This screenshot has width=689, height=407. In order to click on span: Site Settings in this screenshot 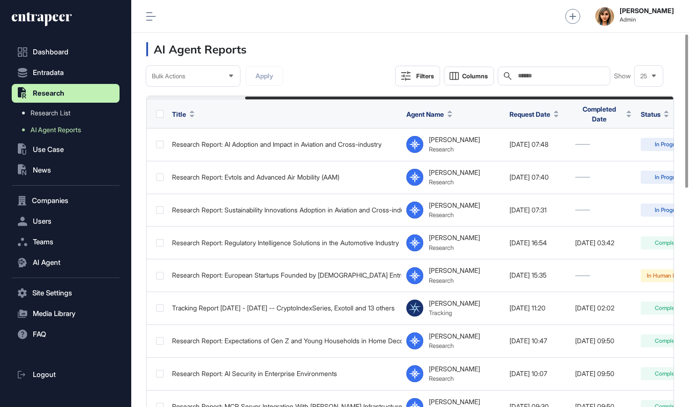, I will do `click(52, 293)`.